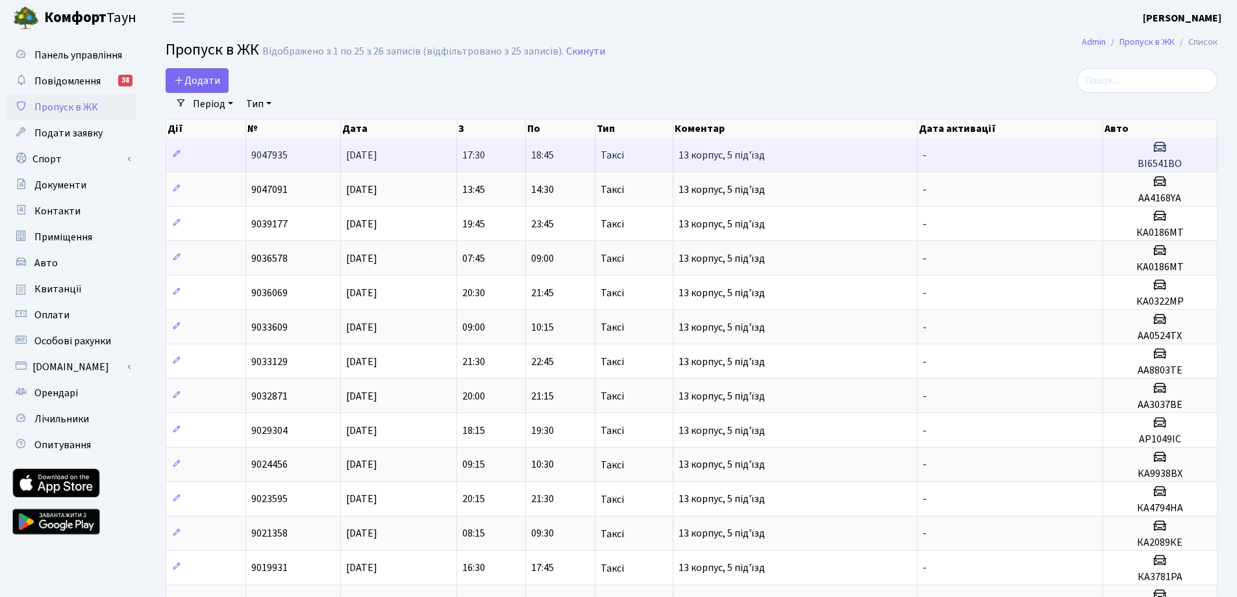 The width and height of the screenshot is (1237, 597). Describe the element at coordinates (586, 51) in the screenshot. I see `a: Скинути` at that location.